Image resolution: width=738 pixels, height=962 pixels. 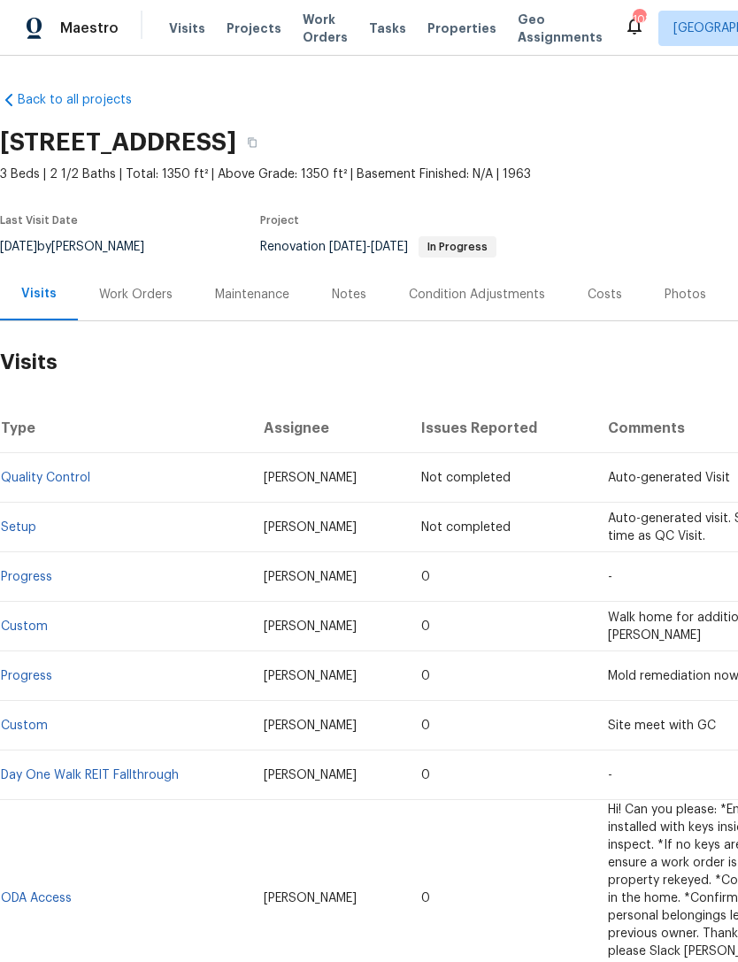 What do you see at coordinates (639, 19) in the screenshot?
I see `div: 108` at bounding box center [639, 19].